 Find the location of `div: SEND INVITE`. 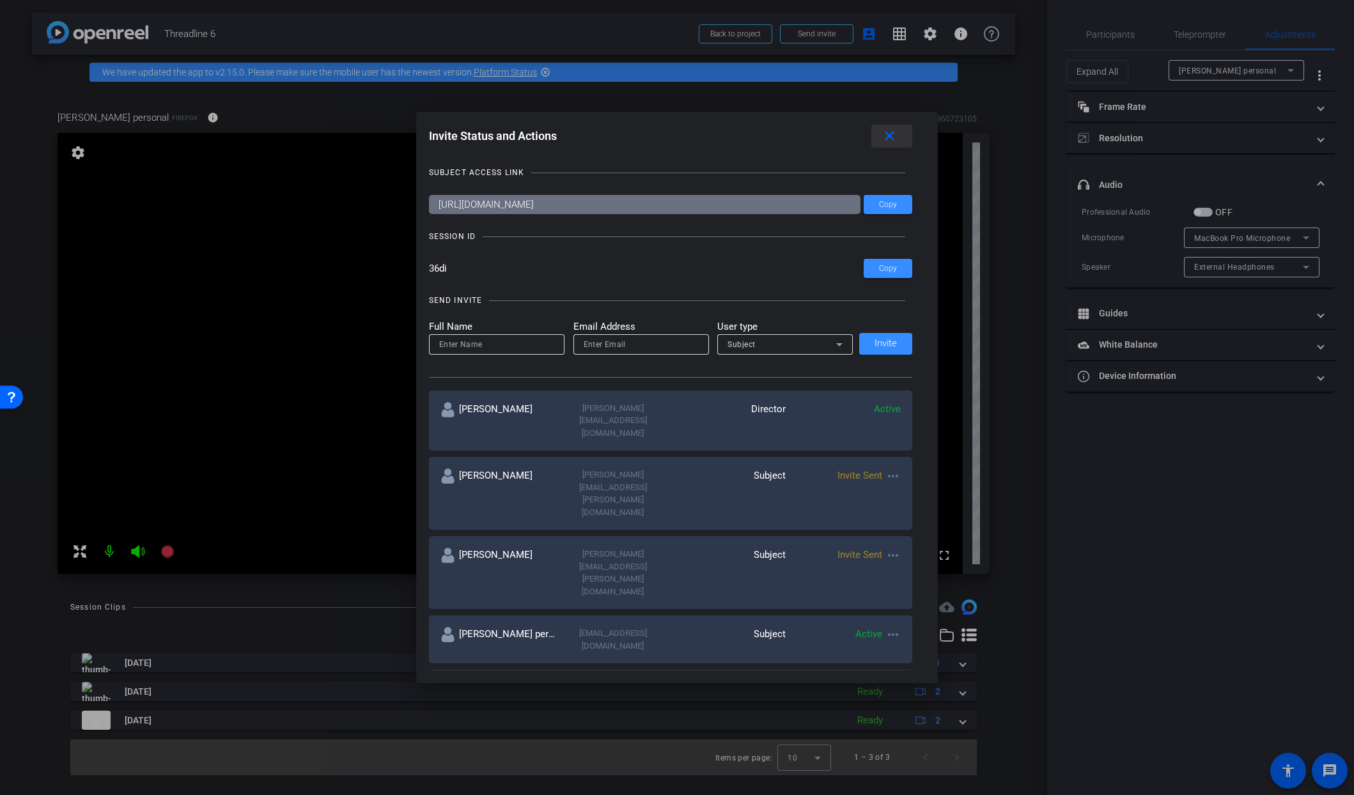

div: SEND INVITE is located at coordinates (455, 301).